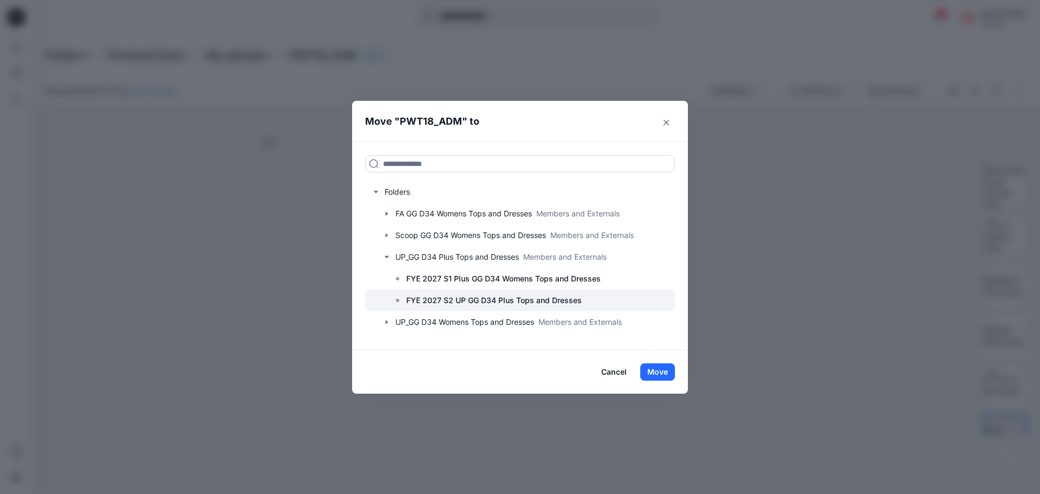  Describe the element at coordinates (658, 372) in the screenshot. I see `button: Move` at that location.